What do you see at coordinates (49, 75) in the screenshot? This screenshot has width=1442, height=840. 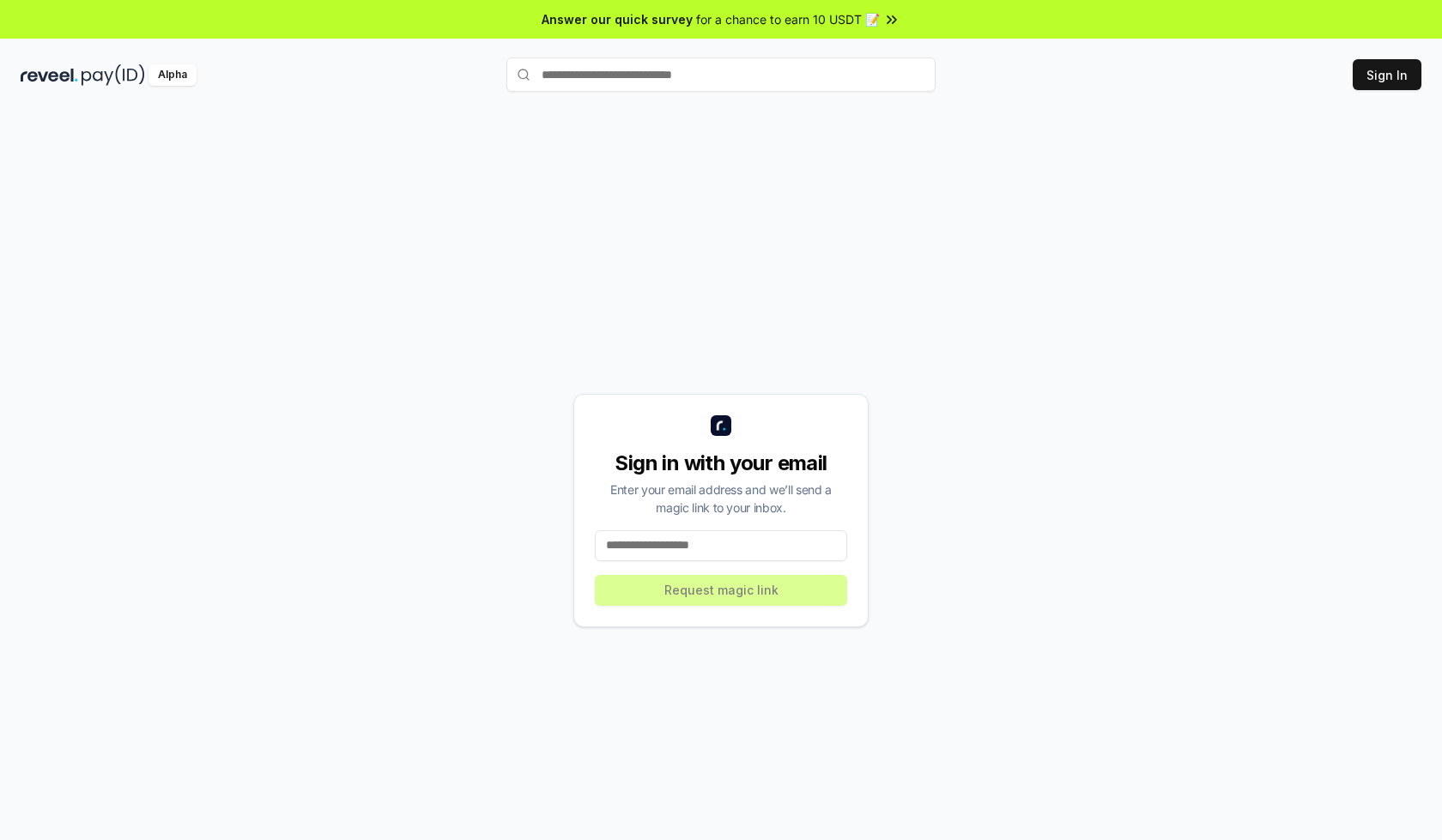 I see `img: reveel_dark` at bounding box center [49, 75].